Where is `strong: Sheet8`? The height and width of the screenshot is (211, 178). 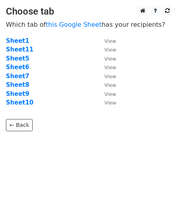
strong: Sheet8 is located at coordinates (17, 85).